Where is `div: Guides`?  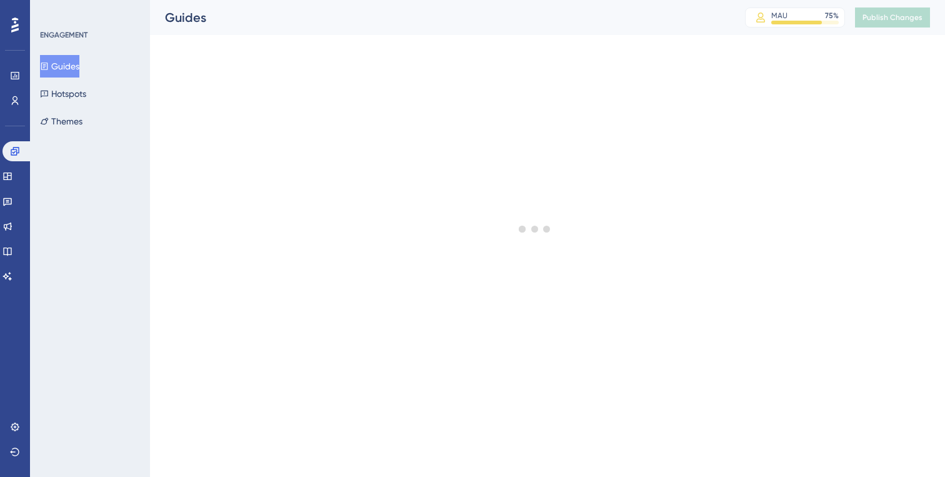
div: Guides is located at coordinates (439, 17).